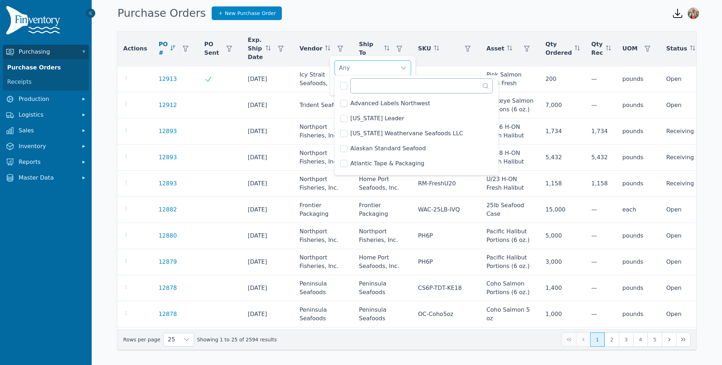 The height and width of the screenshot is (365, 722). What do you see at coordinates (446, 314) in the screenshot?
I see `td: OC-Coho5oz` at bounding box center [446, 314].